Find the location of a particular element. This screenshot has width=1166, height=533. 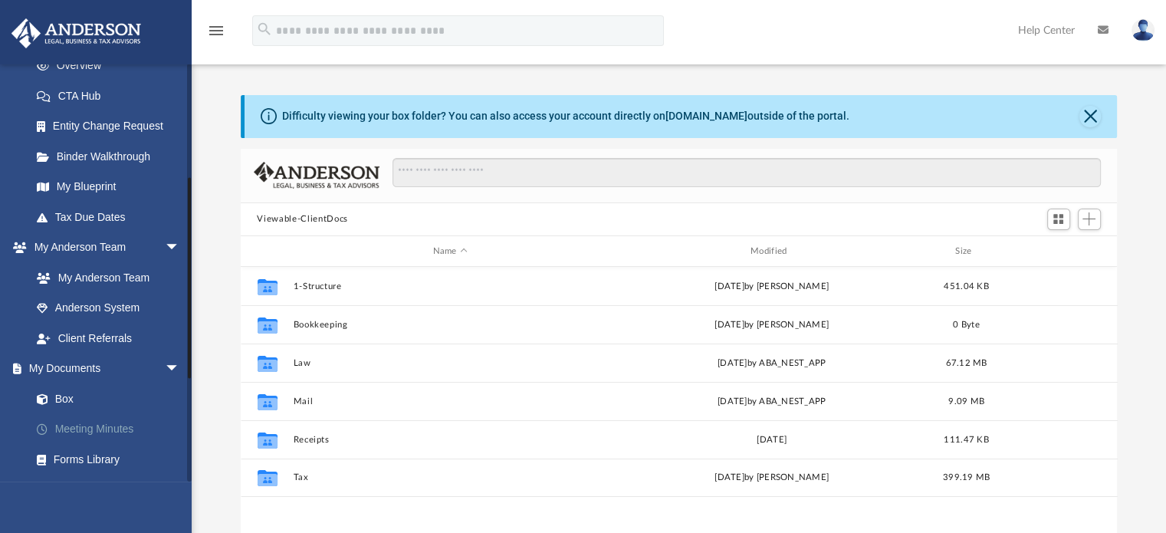

img: User Pic is located at coordinates (1143, 30).